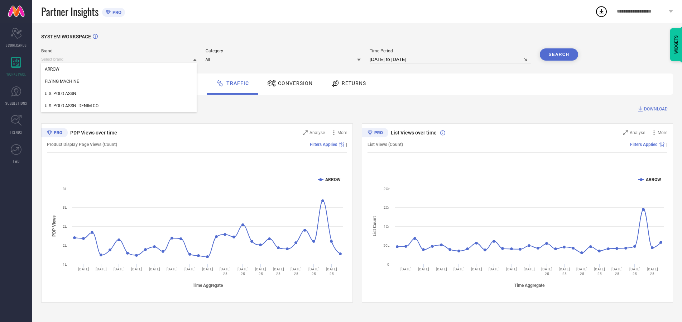 Image resolution: width=682 pixels, height=322 pixels. What do you see at coordinates (16, 74) in the screenshot?
I see `span: WORKSPACE` at bounding box center [16, 74].